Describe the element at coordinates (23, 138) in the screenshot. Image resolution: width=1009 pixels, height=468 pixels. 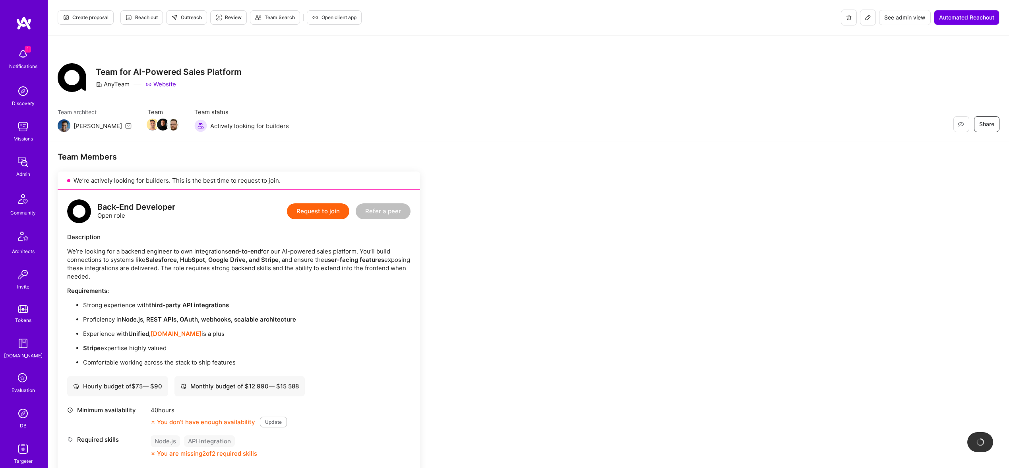
I see `div: Missions` at that location.